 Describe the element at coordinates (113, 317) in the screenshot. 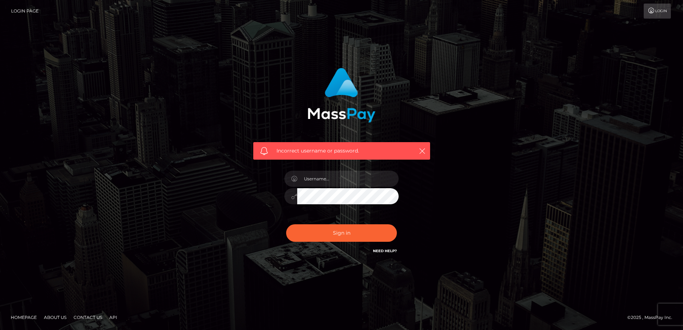

I see `a: API` at that location.